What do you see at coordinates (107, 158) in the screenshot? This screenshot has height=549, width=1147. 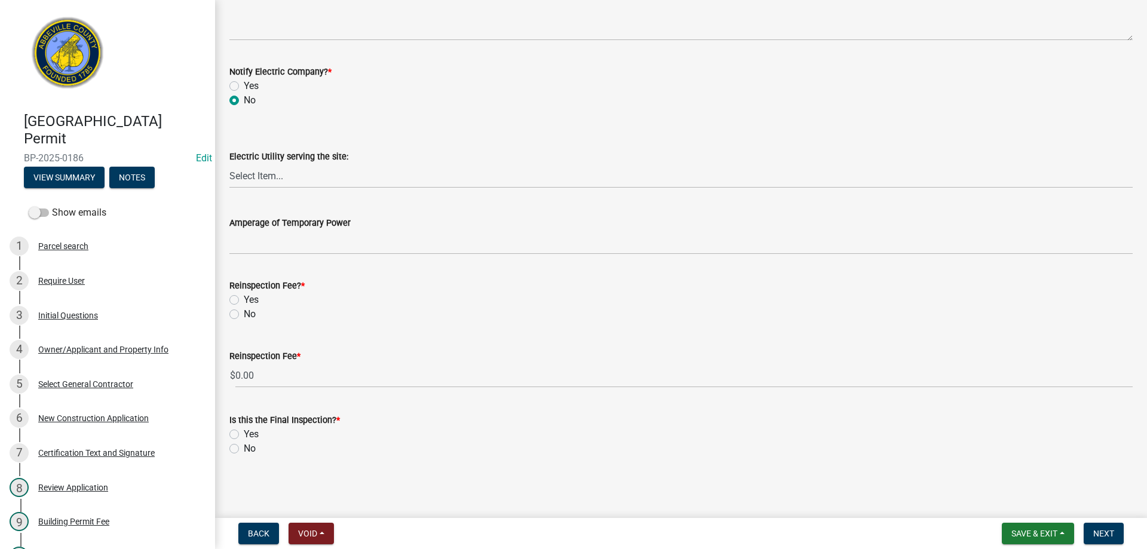 I see `span: BP-2025-0186` at bounding box center [107, 158].